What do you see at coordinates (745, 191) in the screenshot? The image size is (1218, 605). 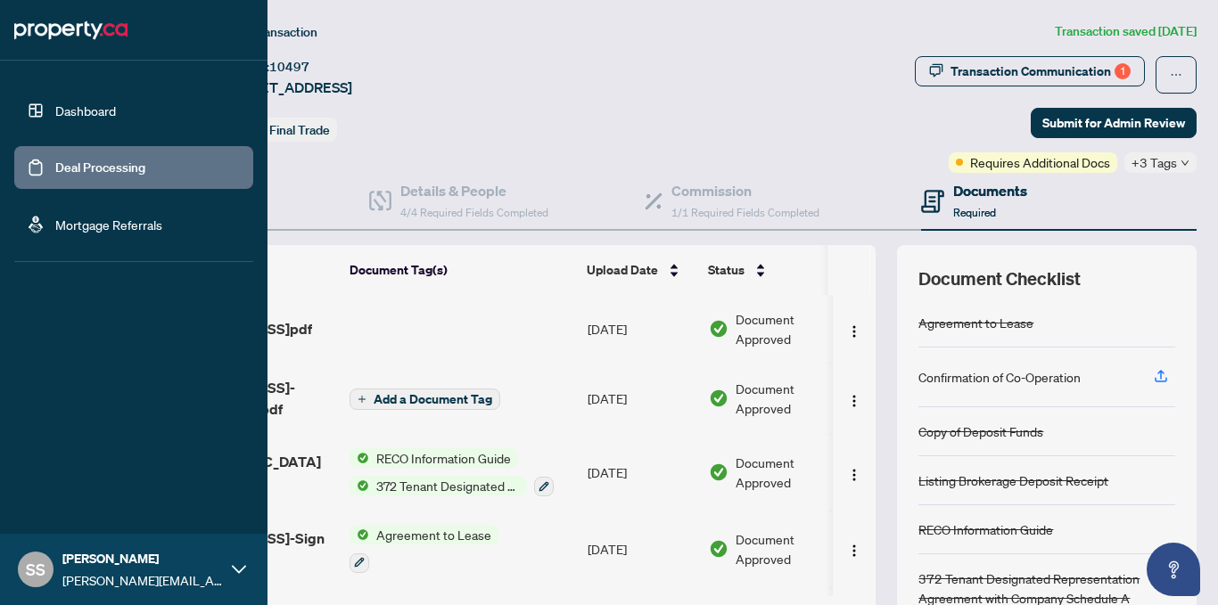 I see `h4: Commission` at bounding box center [745, 191].